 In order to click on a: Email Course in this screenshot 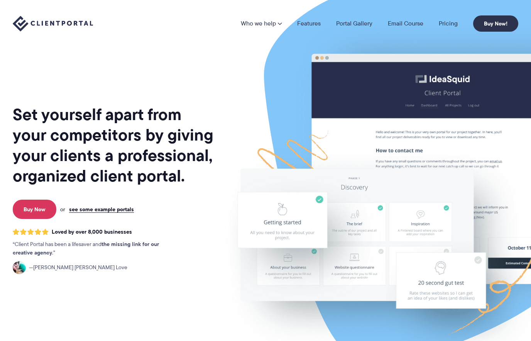, I will do `click(406, 24)`.